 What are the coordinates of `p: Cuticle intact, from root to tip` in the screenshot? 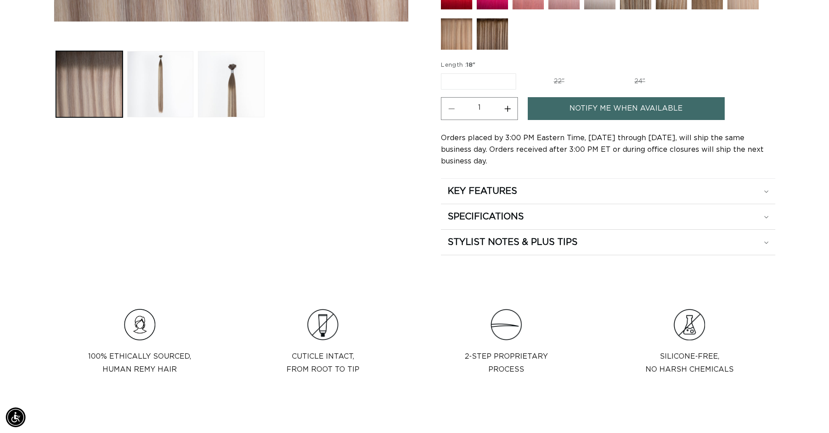 It's located at (323, 363).